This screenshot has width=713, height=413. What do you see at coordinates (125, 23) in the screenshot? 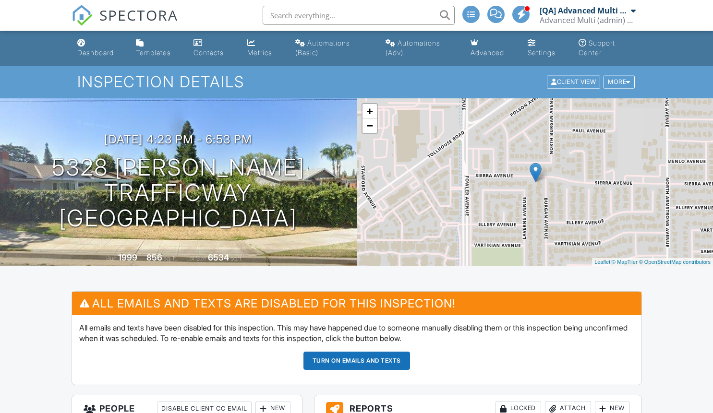
I see `a: SPECTORA` at bounding box center [125, 23].